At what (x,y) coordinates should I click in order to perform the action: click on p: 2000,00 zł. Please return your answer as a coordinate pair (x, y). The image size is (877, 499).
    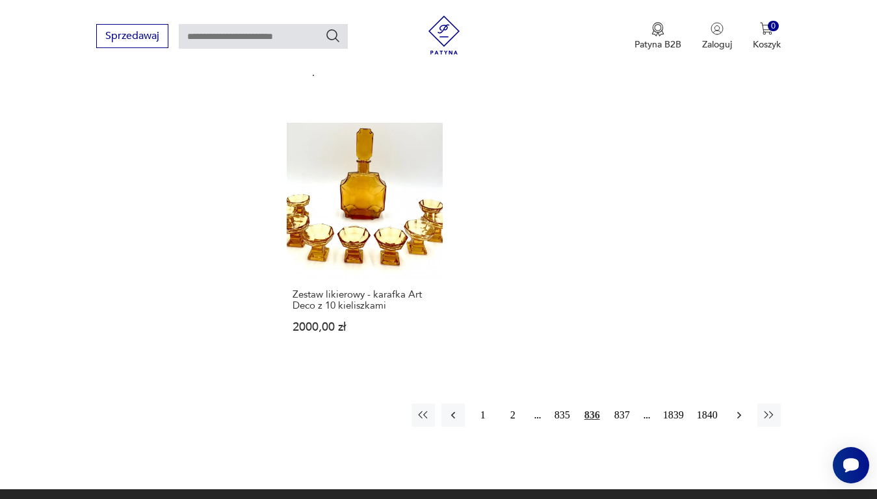
    Looking at the image, I should click on (365, 327).